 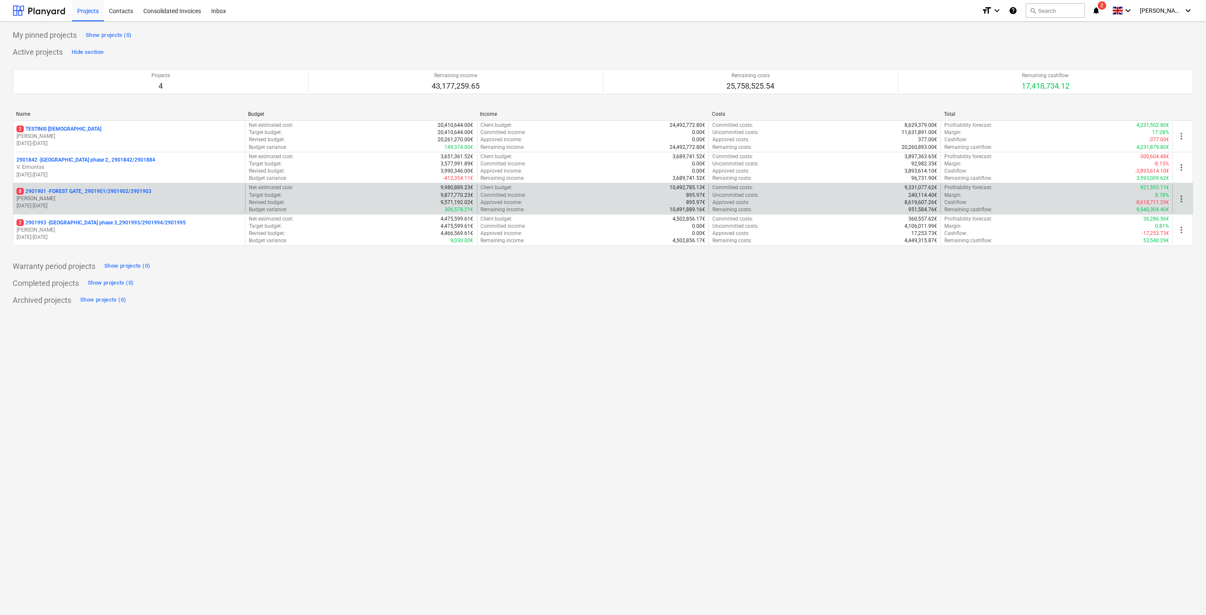 What do you see at coordinates (1155, 233) in the screenshot?
I see `p: -17,253.73€` at bounding box center [1155, 233].